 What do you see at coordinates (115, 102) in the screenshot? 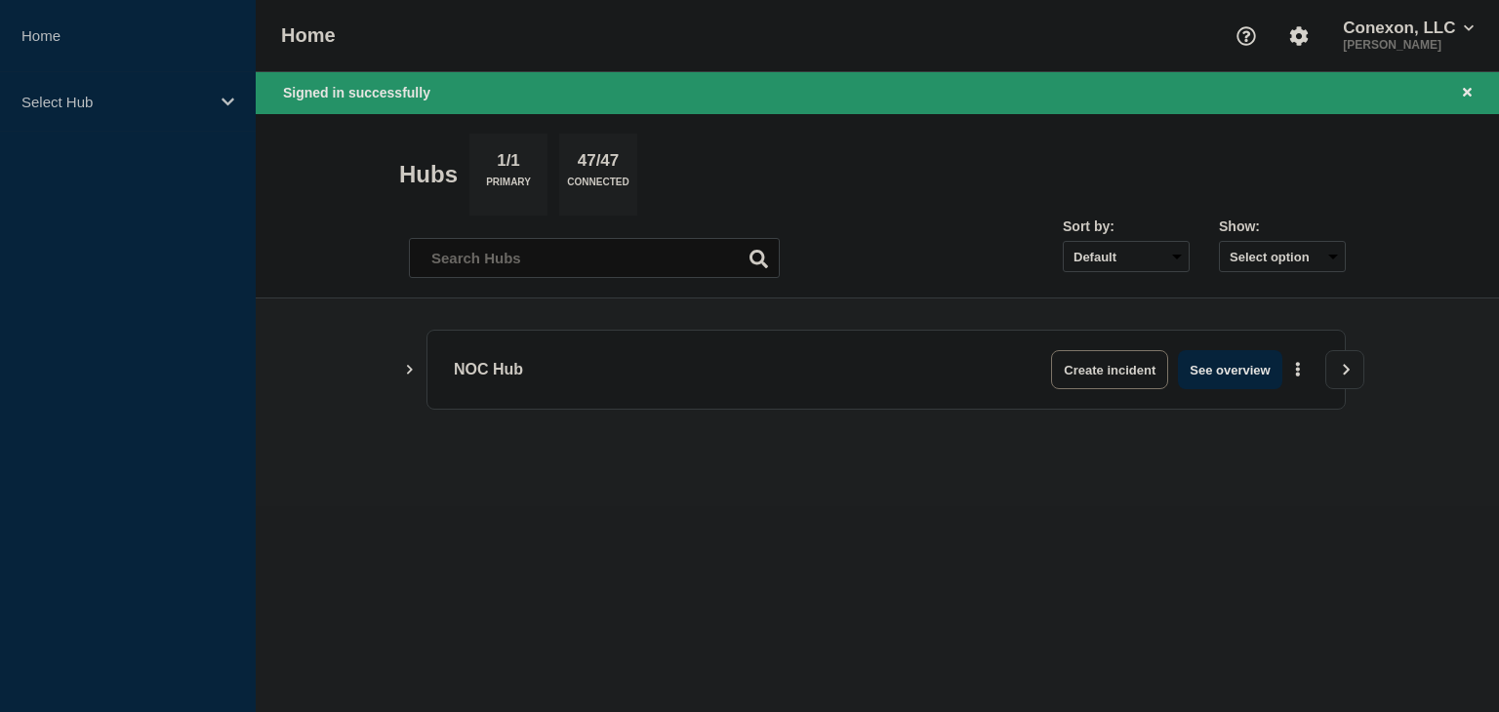
I see `p: Select Hub` at bounding box center [115, 102].